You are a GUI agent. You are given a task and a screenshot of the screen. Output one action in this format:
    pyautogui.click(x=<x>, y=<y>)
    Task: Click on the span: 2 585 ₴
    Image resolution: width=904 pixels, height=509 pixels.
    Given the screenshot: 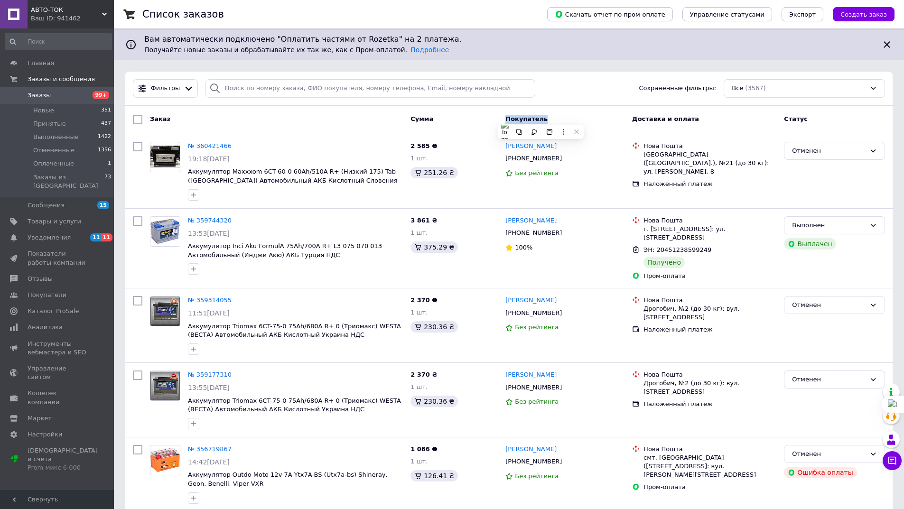 What is the action you would take?
    pyautogui.click(x=424, y=146)
    